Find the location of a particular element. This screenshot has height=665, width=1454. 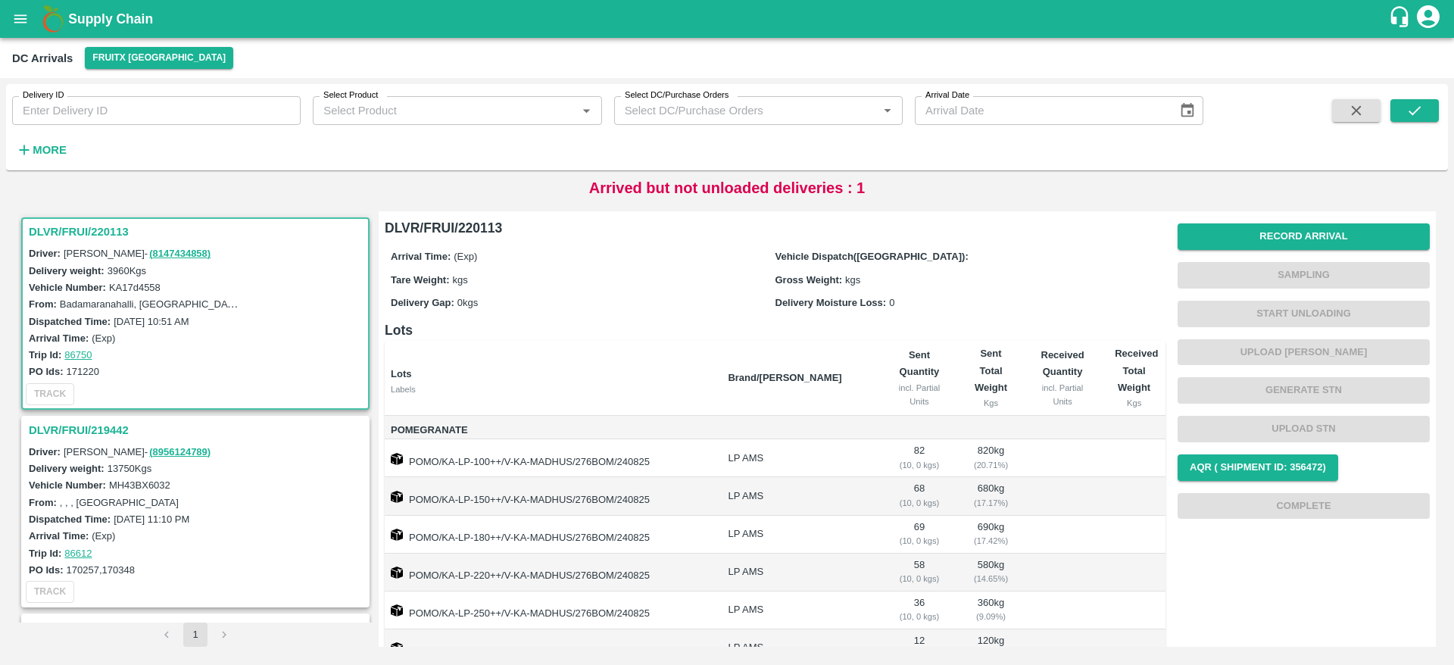

a: 86612 is located at coordinates (78, 553).